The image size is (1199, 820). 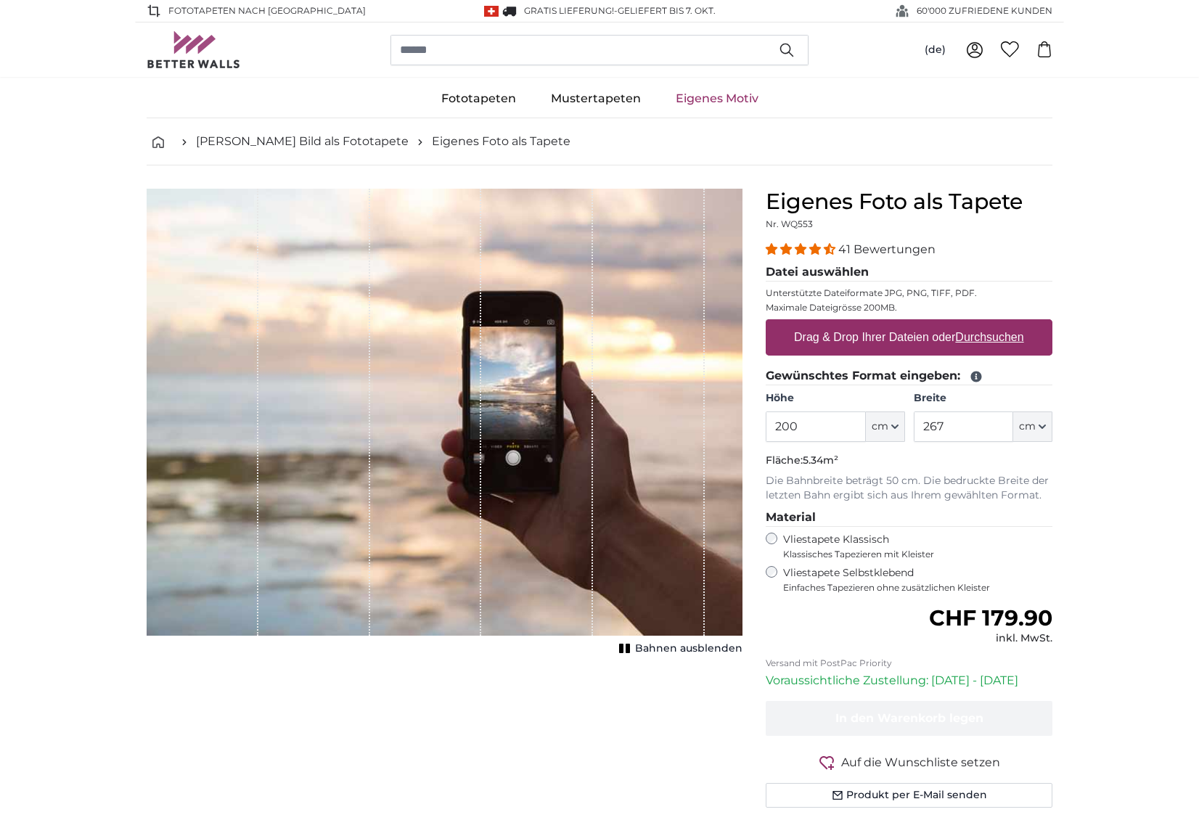 What do you see at coordinates (478, 99) in the screenshot?
I see `a: Fototapeten` at bounding box center [478, 99].